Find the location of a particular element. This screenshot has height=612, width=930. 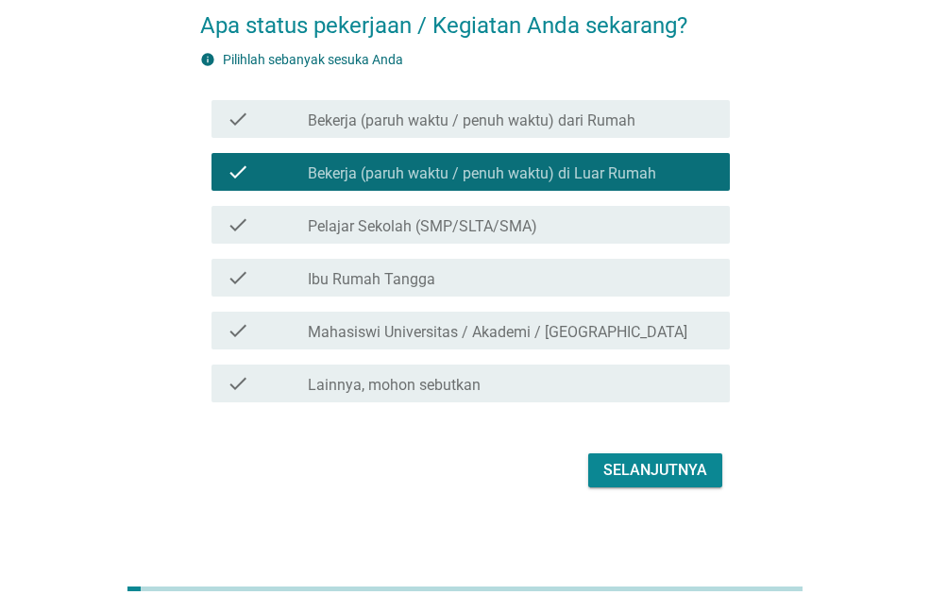

div: Selanjutnya is located at coordinates (655, 470).